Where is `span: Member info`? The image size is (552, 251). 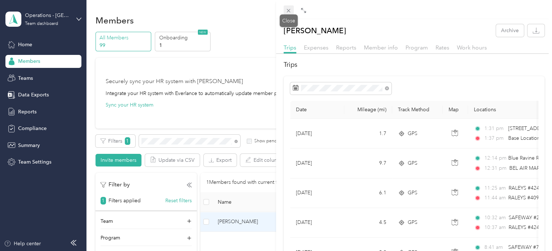
span: Member info is located at coordinates (381, 47).